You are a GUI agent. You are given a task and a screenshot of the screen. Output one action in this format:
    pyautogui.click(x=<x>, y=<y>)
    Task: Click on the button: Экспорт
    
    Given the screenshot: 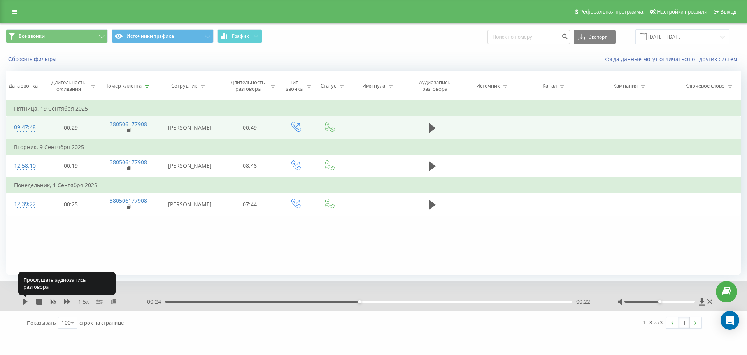 What is the action you would take?
    pyautogui.click(x=595, y=37)
    